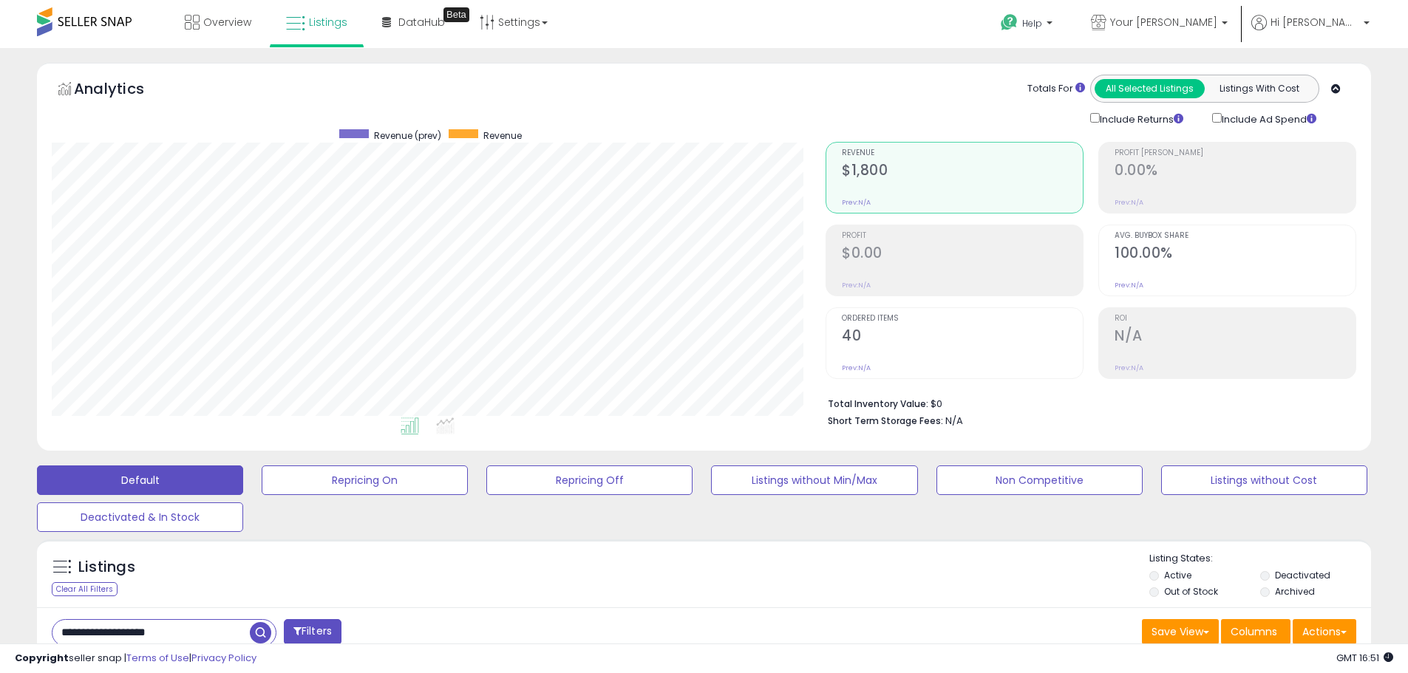 The image size is (1408, 673). I want to click on span: Avg. Buybox Share, so click(1235, 236).